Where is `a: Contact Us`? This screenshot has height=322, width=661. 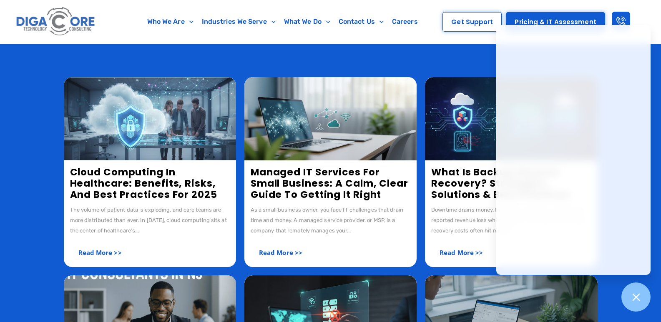
a: Contact Us is located at coordinates (361, 22).